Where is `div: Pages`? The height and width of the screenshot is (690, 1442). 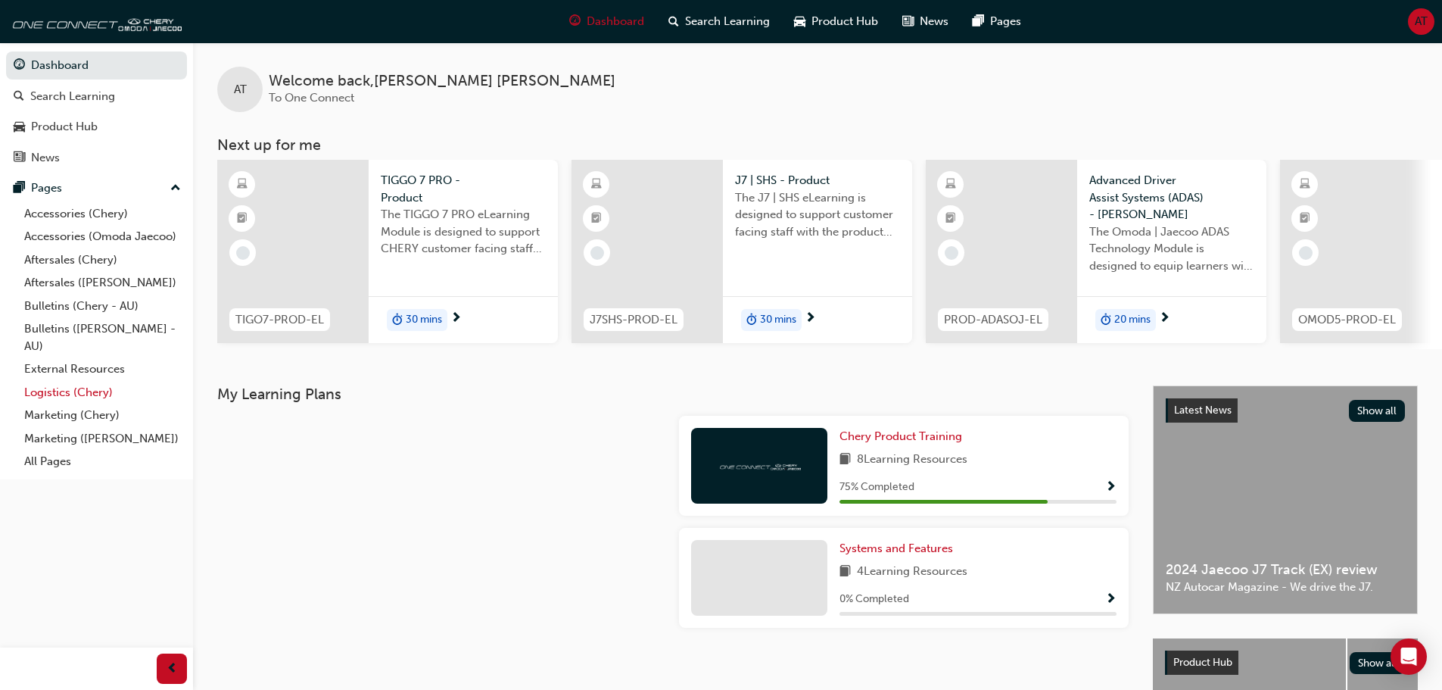
div: Pages is located at coordinates (46, 188).